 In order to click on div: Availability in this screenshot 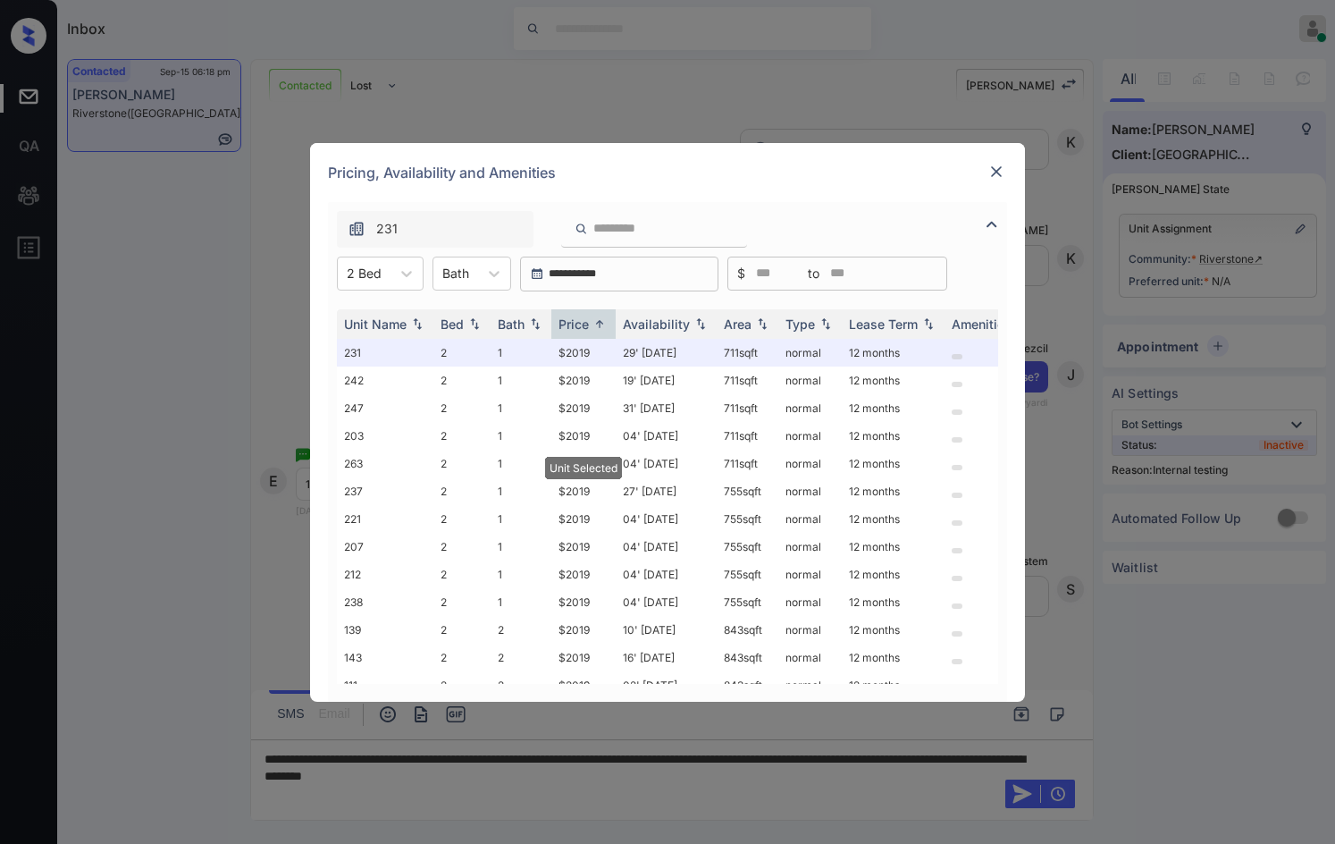, I will do `click(656, 323)`.